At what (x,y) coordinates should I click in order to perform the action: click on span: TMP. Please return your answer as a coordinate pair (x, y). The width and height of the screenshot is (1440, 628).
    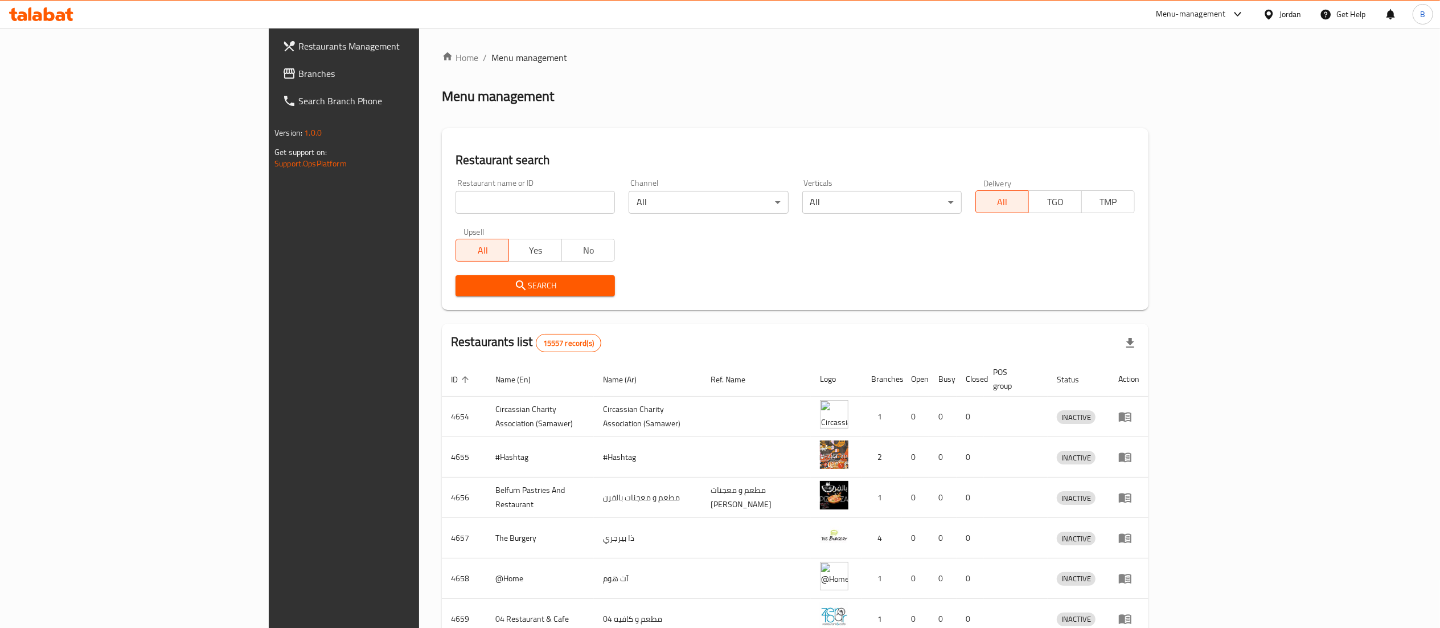
    Looking at the image, I should click on (1108, 202).